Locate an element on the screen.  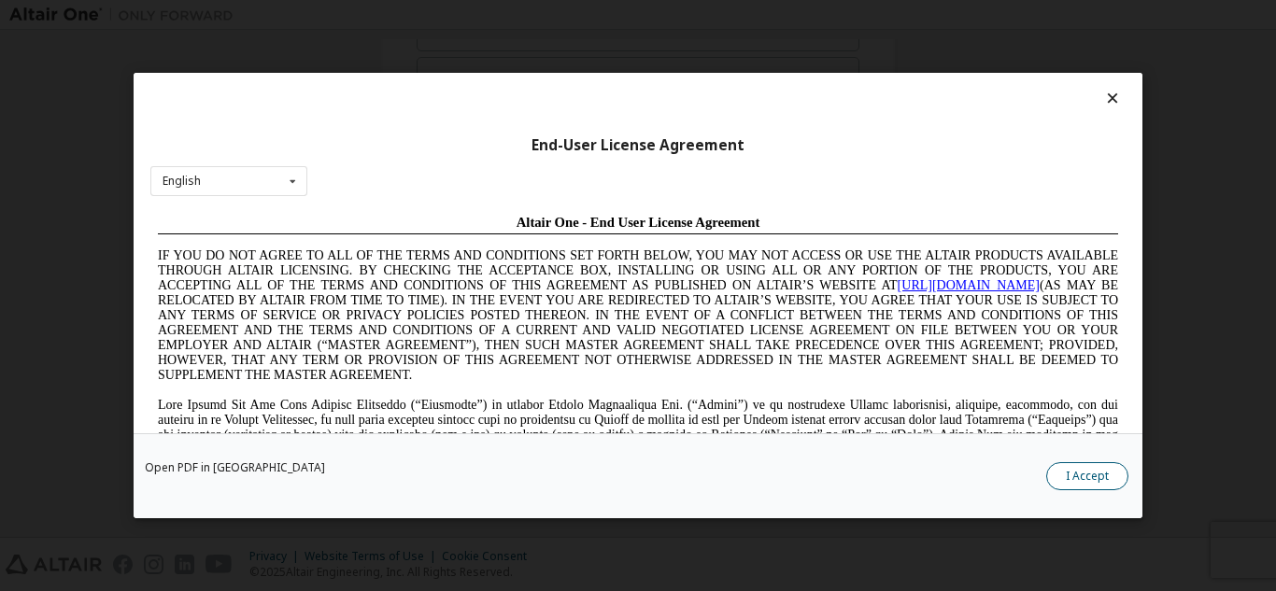
div: End-User License Agreement is located at coordinates (638, 146).